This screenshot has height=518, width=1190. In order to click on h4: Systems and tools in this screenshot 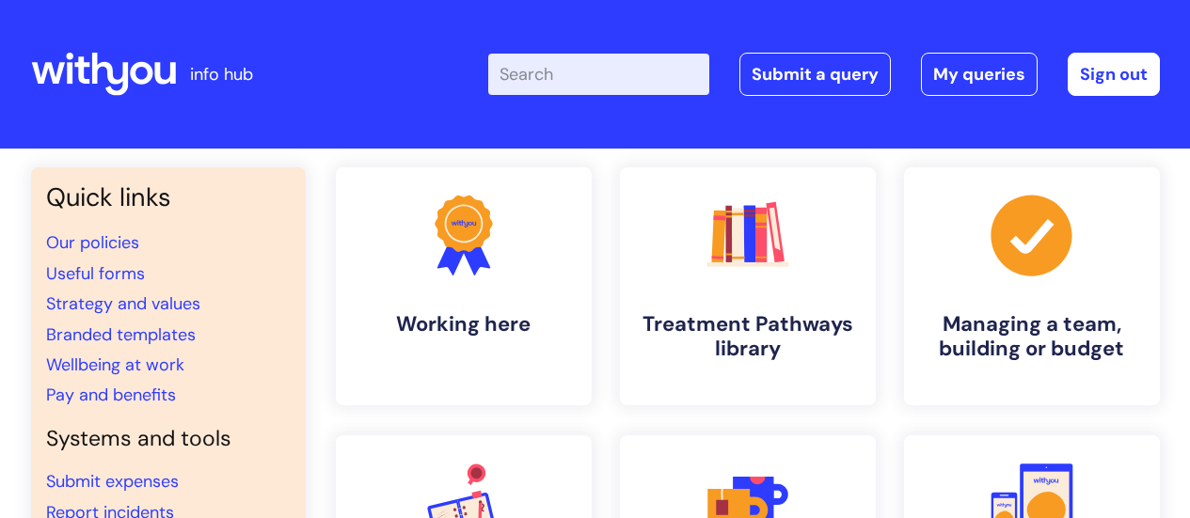, I will do `click(168, 439)`.